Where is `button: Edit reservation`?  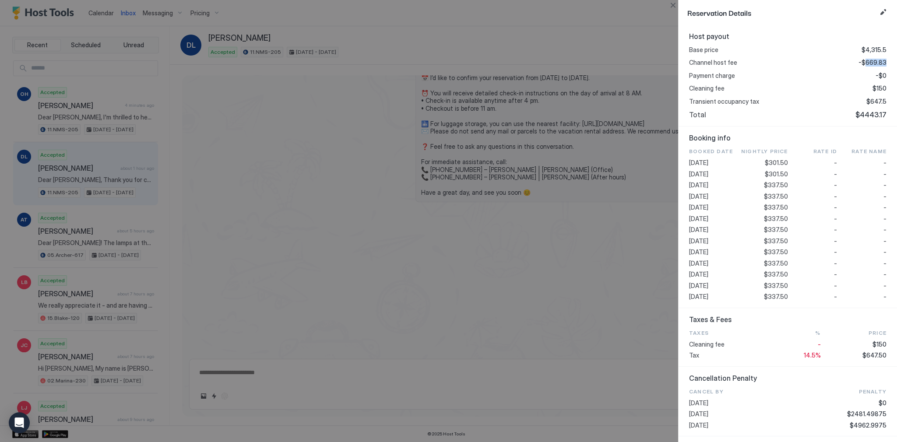 button: Edit reservation is located at coordinates (883, 12).